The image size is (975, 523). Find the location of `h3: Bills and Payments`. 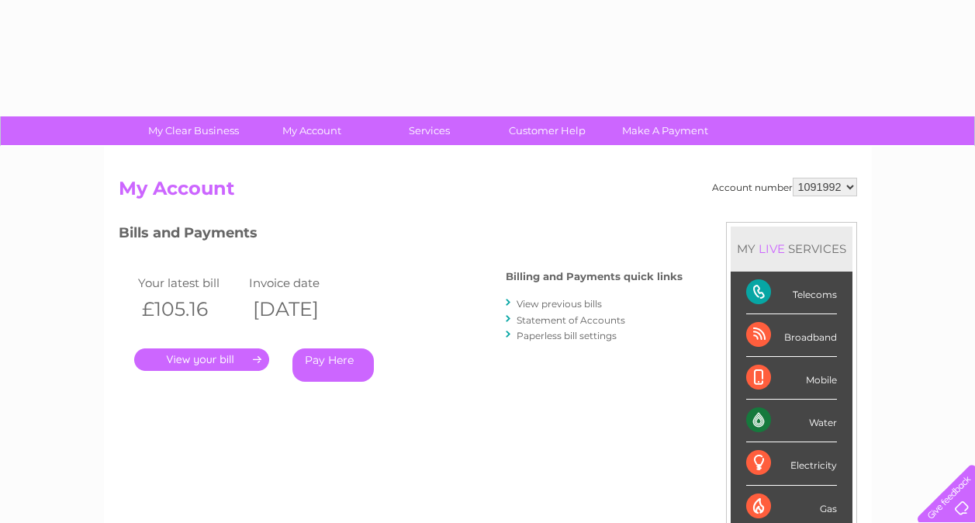

h3: Bills and Payments is located at coordinates (400, 235).